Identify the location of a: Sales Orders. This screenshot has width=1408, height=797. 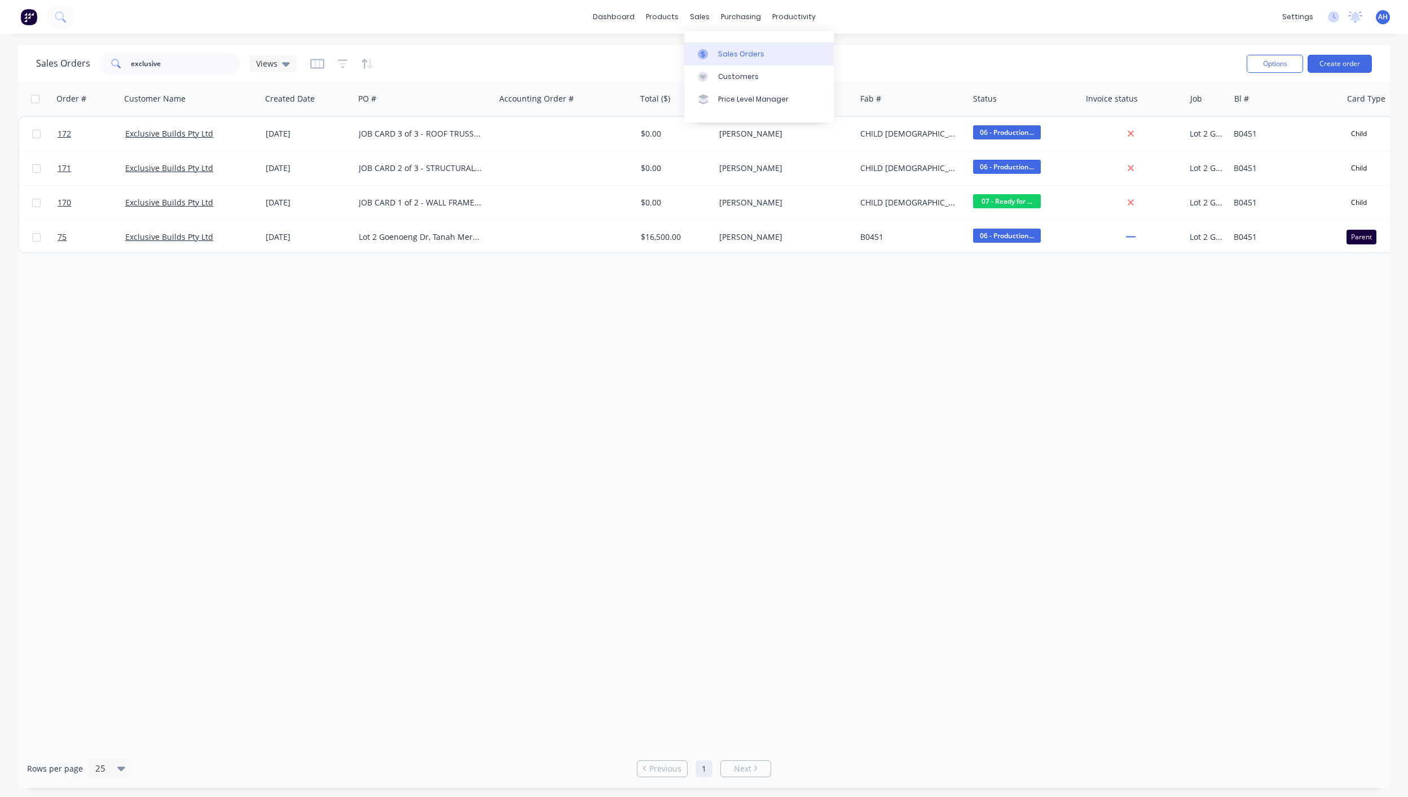
(759, 54).